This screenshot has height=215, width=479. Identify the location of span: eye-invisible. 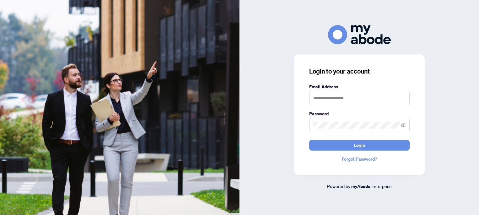
(403, 125).